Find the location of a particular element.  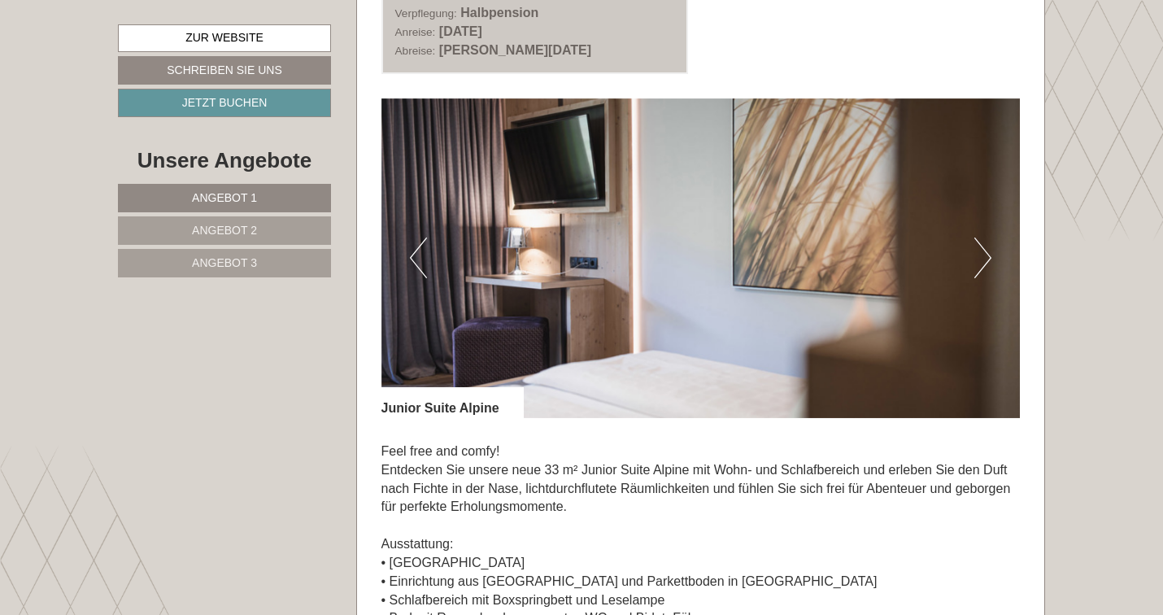

small: Abreise: is located at coordinates (416, 50).